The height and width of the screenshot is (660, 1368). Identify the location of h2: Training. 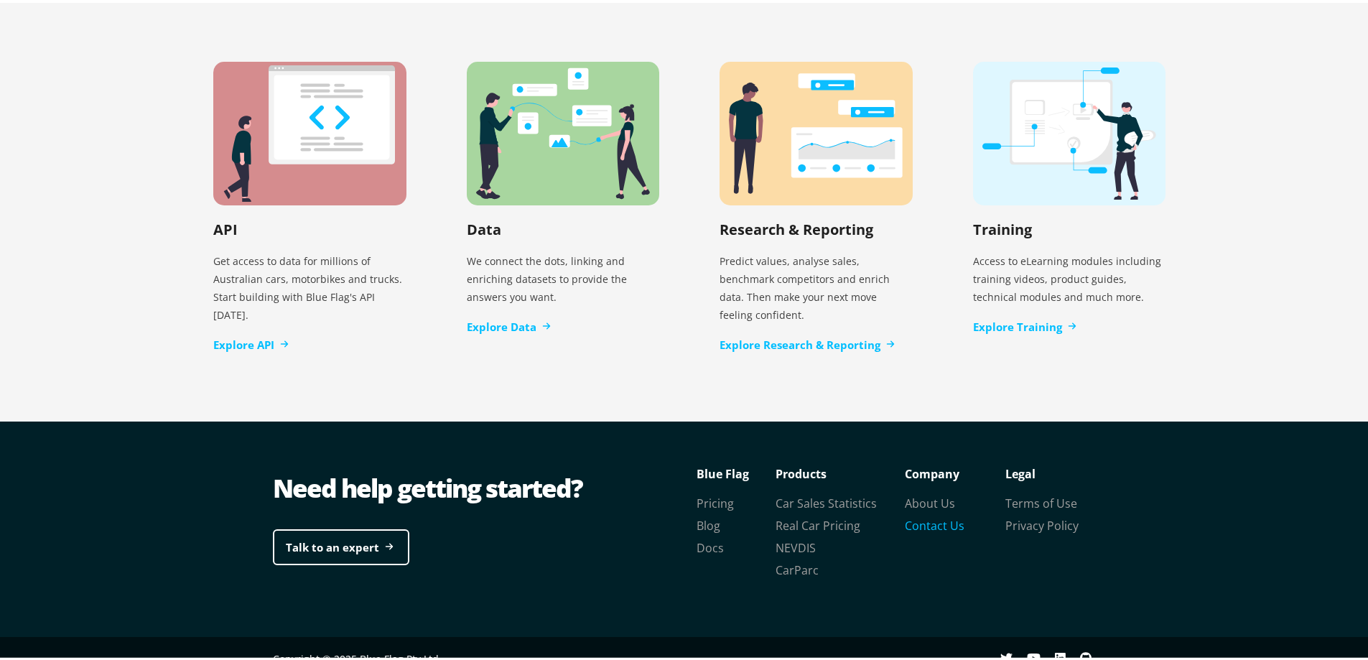
(1002, 226).